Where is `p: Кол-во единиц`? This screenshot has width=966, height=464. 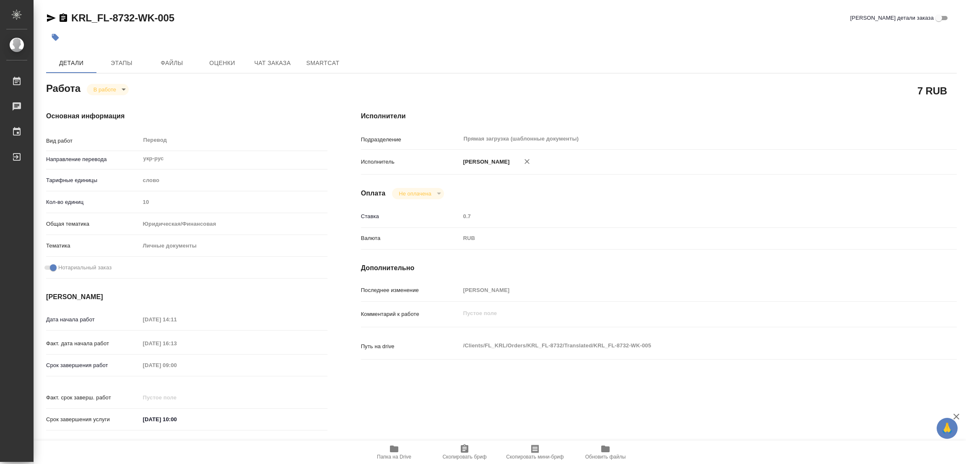
p: Кол-во единиц is located at coordinates (93, 202).